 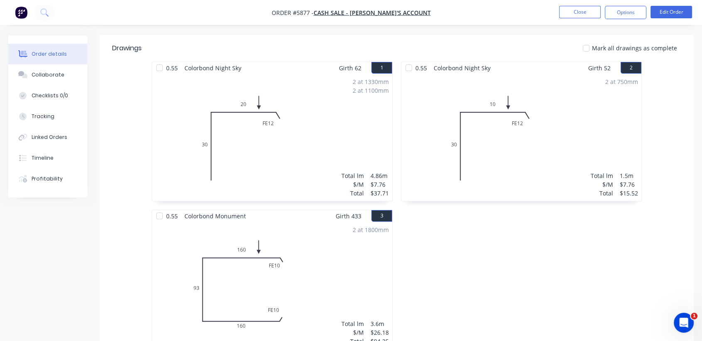 I want to click on div: $15.52, so click(x=629, y=193).